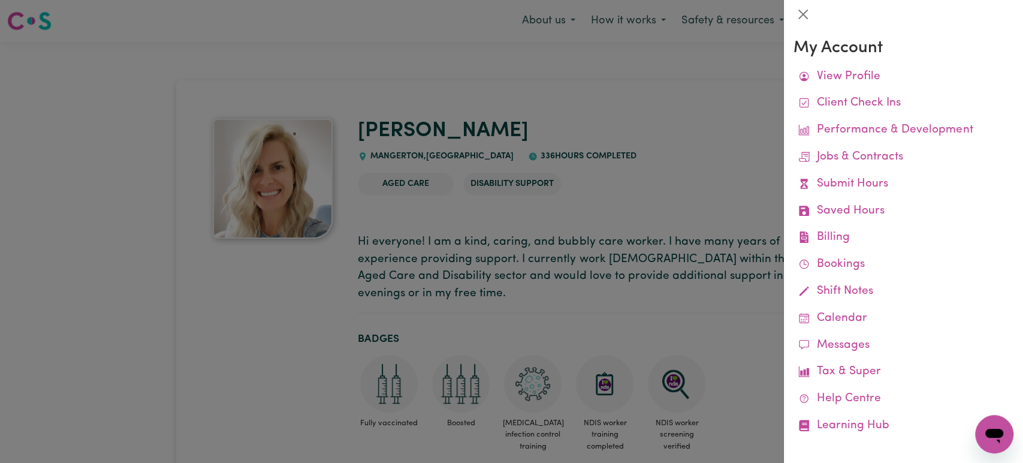 This screenshot has width=1023, height=463. I want to click on a: Messages, so click(903, 345).